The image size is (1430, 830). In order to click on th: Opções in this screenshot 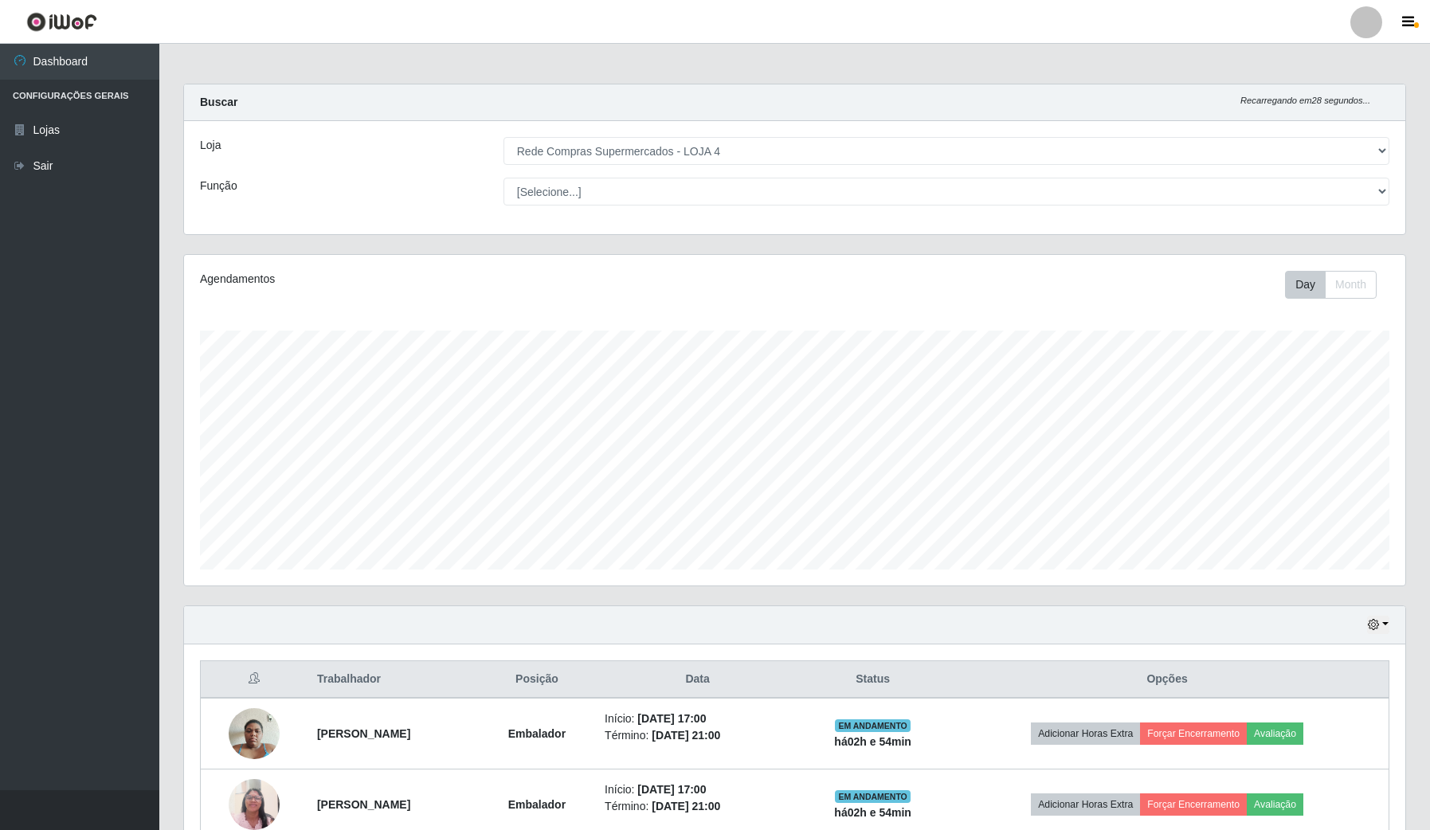, I will do `click(1167, 680)`.